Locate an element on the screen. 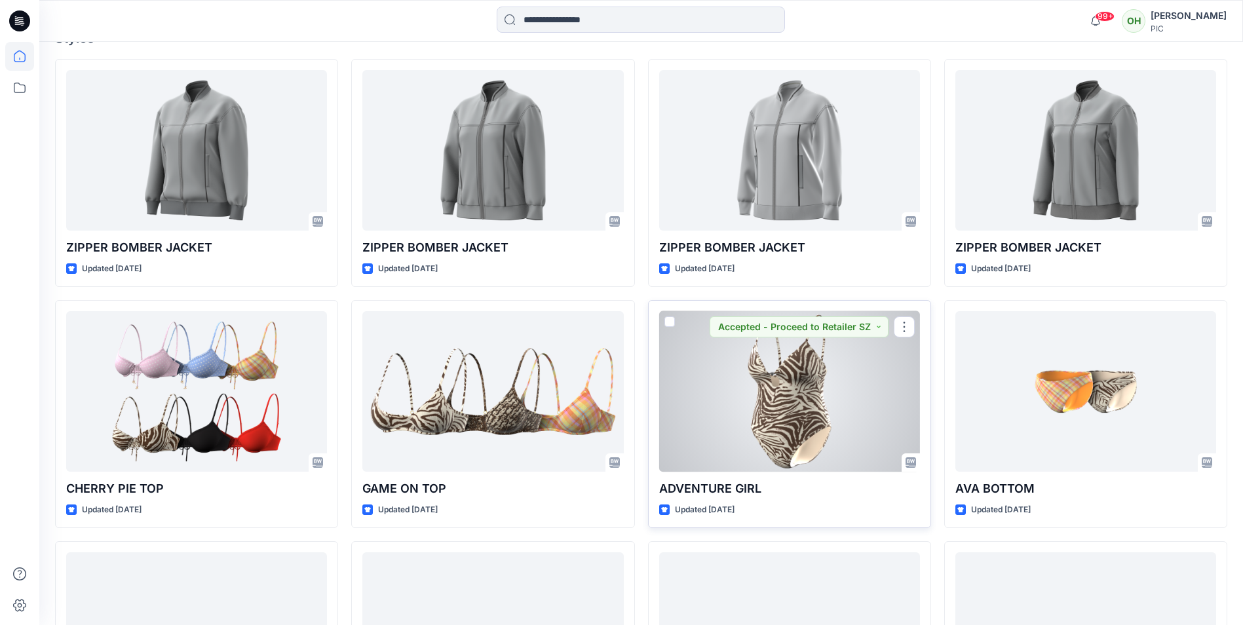 The height and width of the screenshot is (625, 1243). a: GAME ON TOP is located at coordinates (493, 391).